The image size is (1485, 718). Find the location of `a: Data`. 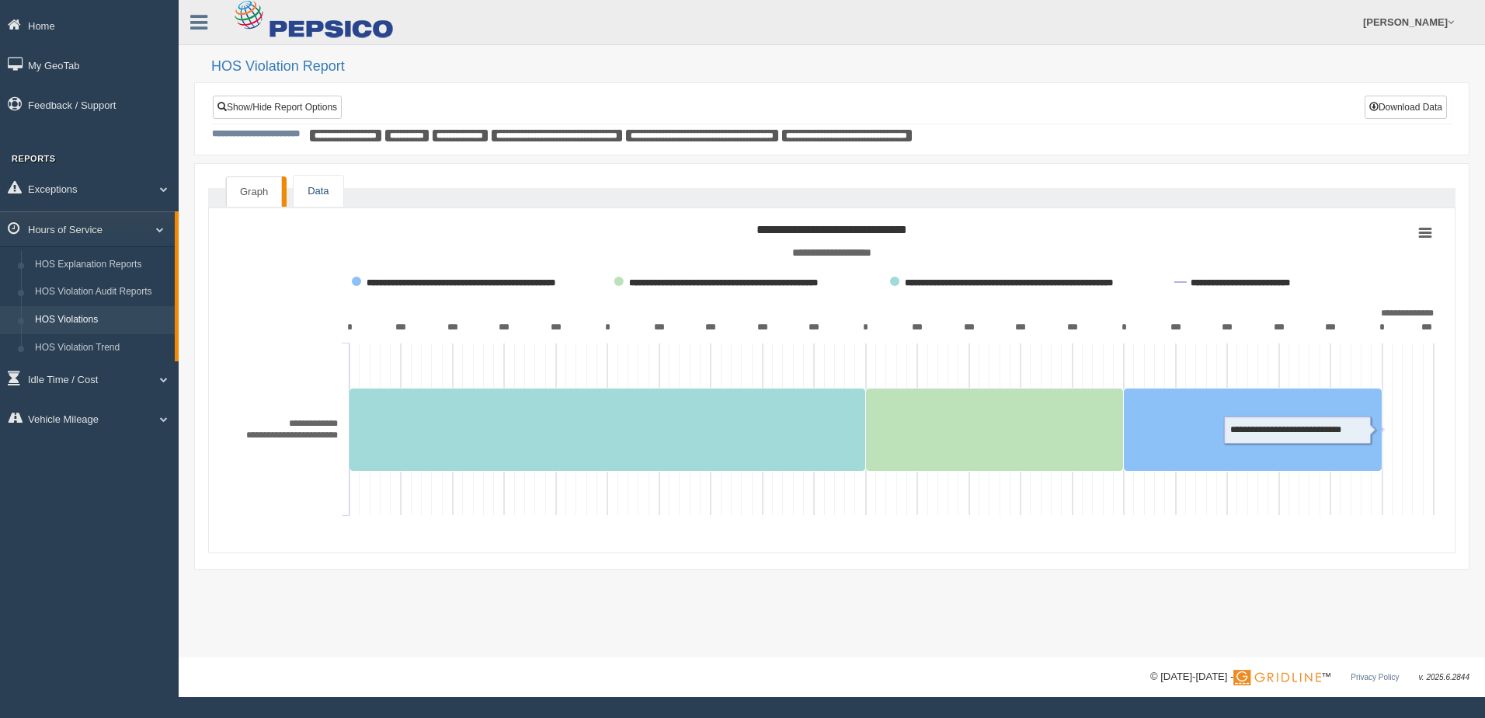

a: Data is located at coordinates (318, 191).